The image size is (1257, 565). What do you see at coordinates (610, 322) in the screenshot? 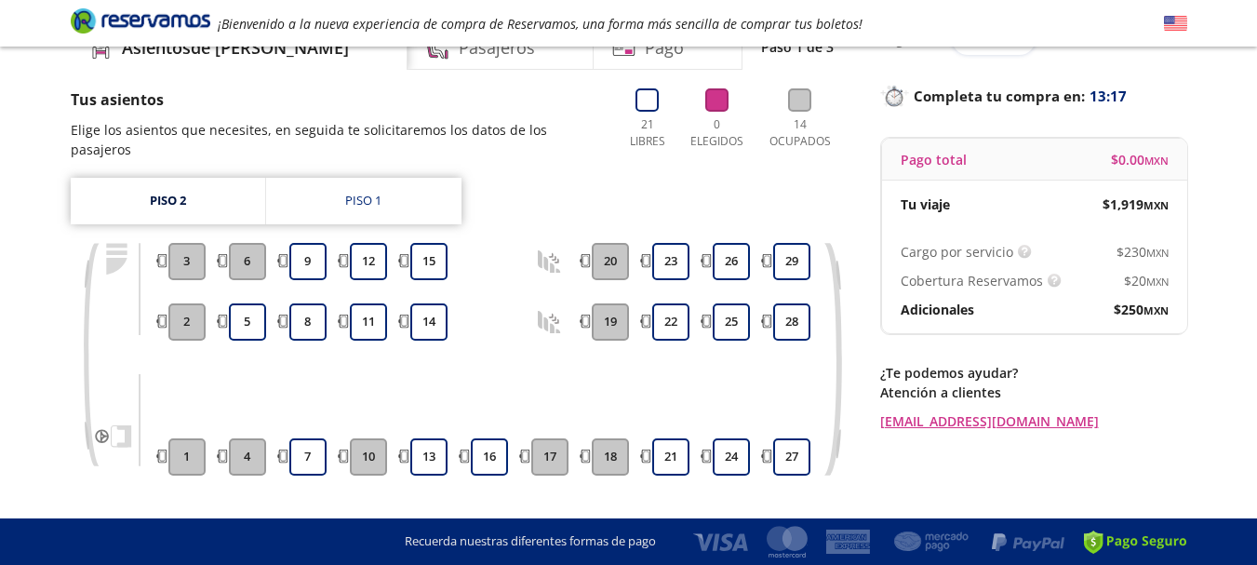
I see `button: 19` at bounding box center [610, 322].